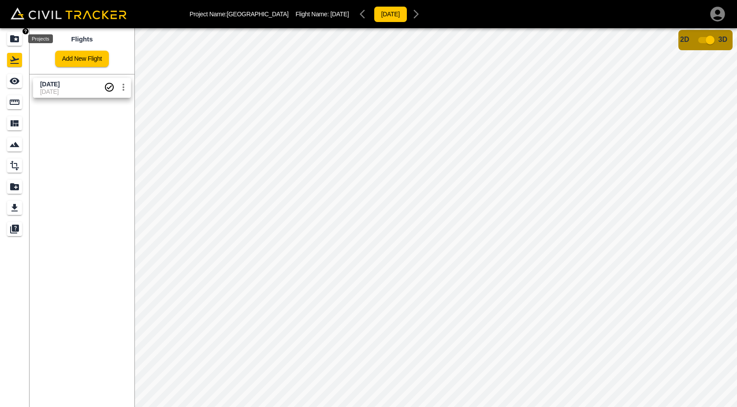 Image resolution: width=737 pixels, height=407 pixels. I want to click on span: 3D, so click(723, 39).